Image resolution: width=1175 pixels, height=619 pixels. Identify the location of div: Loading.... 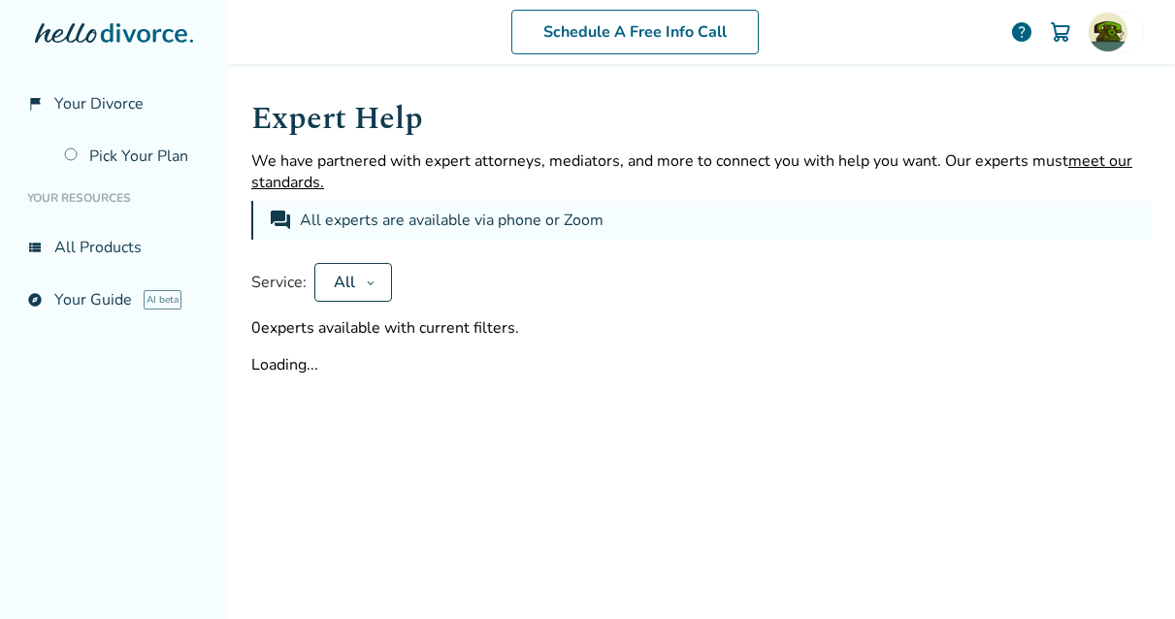
(702, 365).